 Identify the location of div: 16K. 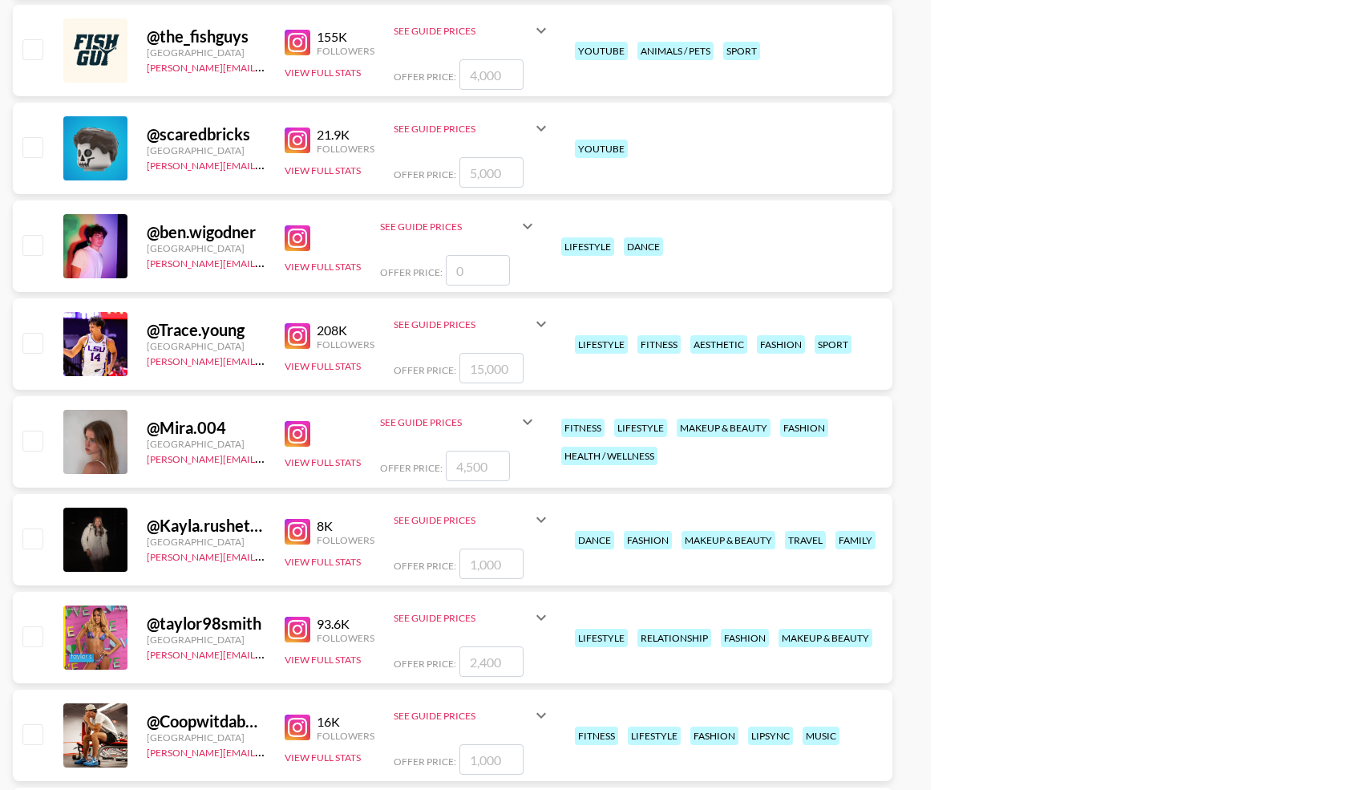
(345, 721).